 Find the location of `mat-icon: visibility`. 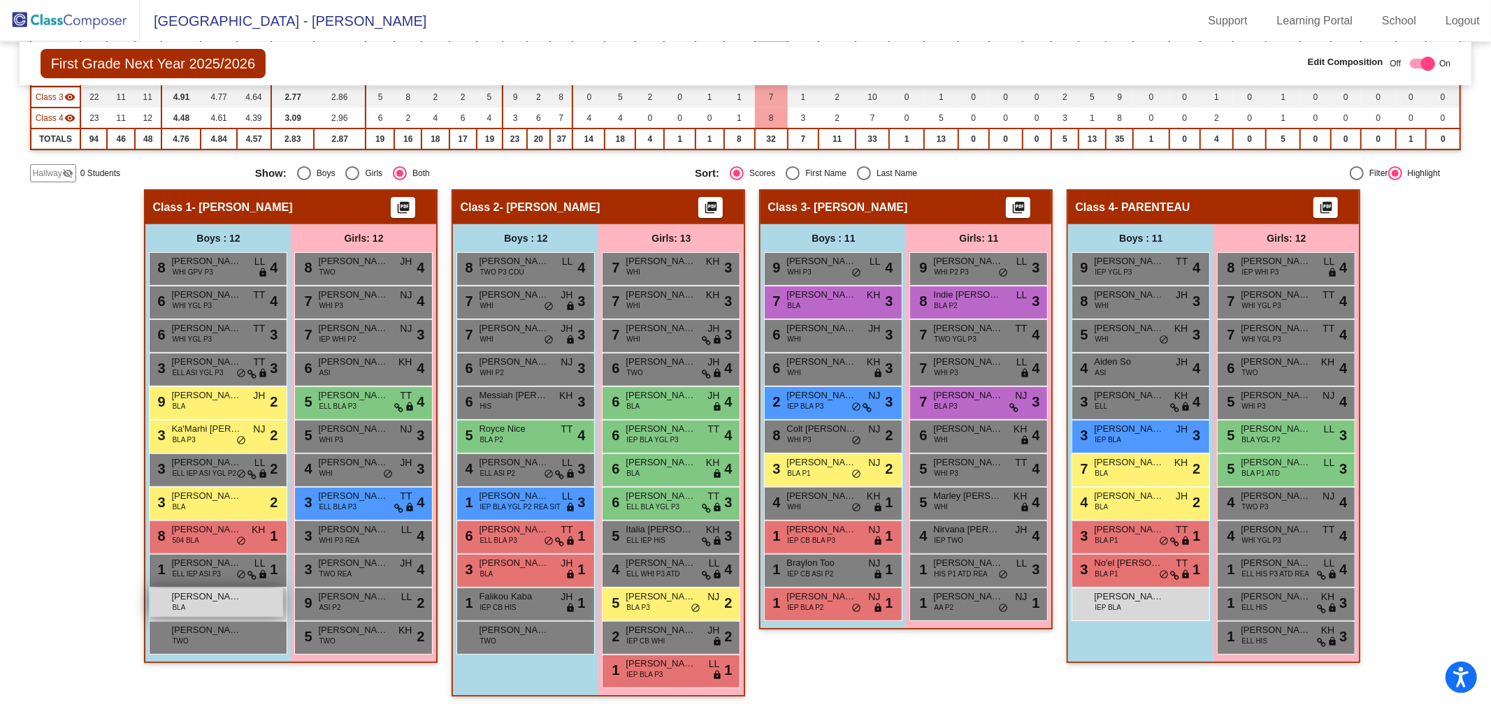

mat-icon: visibility is located at coordinates (70, 97).